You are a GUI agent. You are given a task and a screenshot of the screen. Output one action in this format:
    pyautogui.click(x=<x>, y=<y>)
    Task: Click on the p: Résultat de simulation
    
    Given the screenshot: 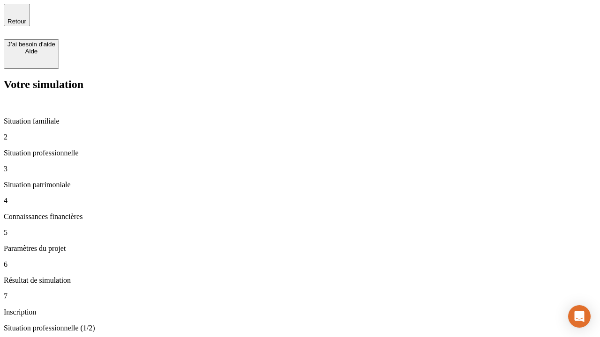 What is the action you would take?
    pyautogui.click(x=300, y=281)
    